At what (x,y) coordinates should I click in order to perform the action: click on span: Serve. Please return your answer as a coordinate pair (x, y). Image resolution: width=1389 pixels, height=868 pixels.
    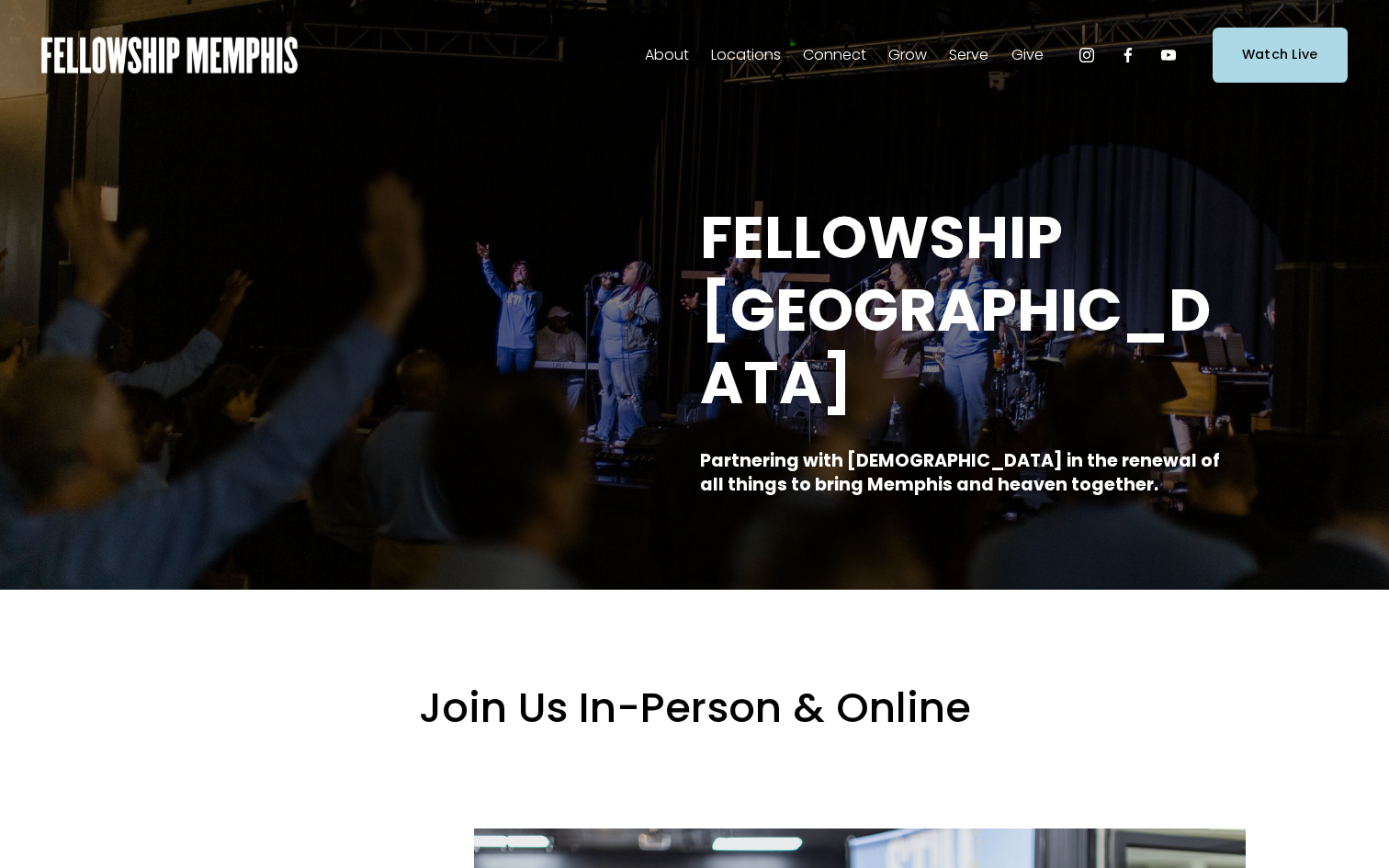
    Looking at the image, I should click on (968, 55).